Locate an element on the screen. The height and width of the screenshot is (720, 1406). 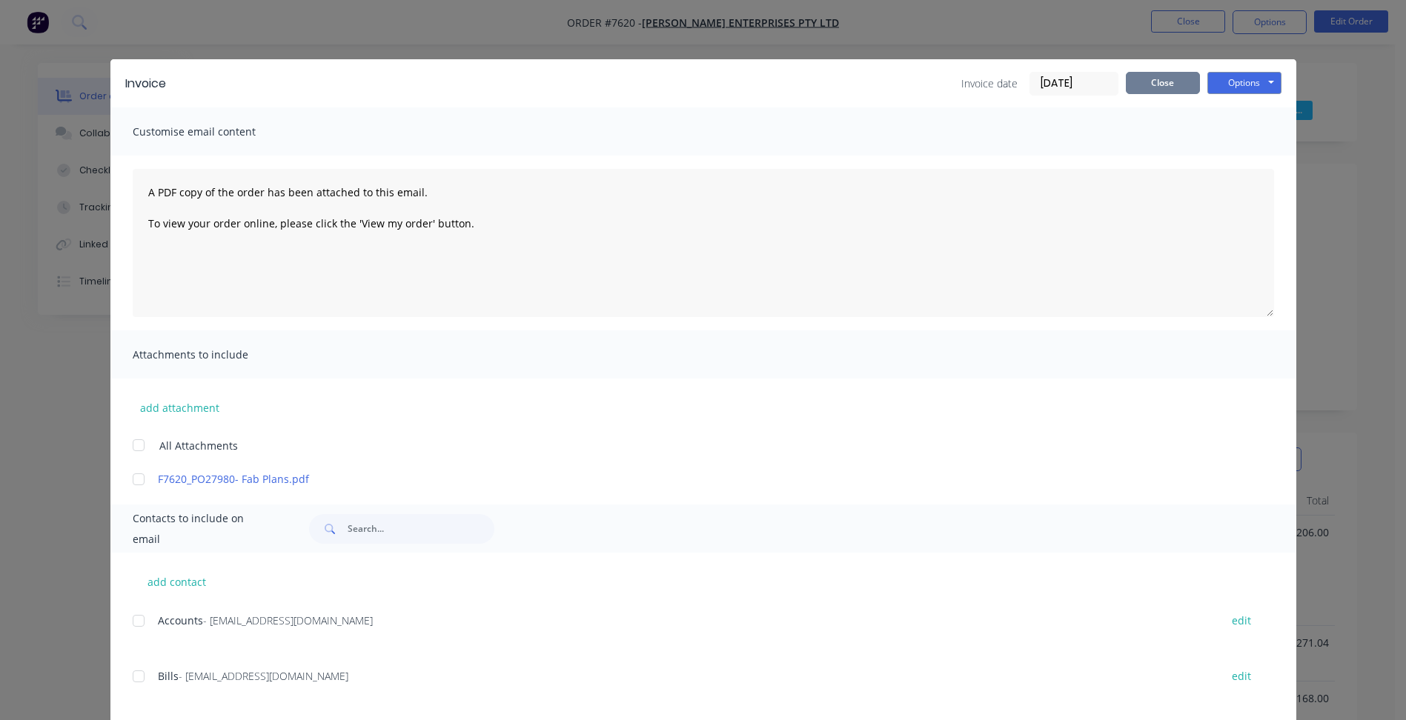
span: Customise email content is located at coordinates (214, 132).